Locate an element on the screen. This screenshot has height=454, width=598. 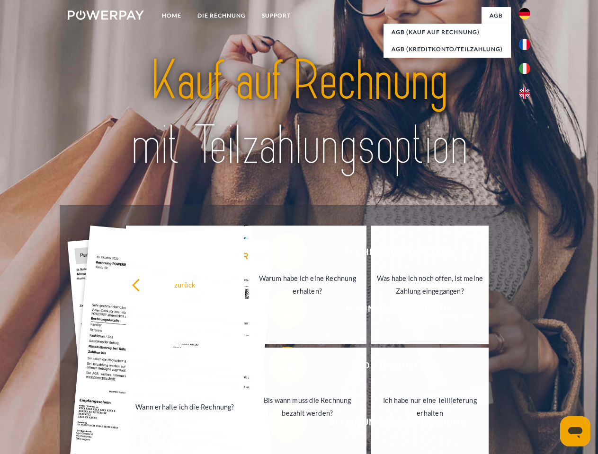
a: DIE RECHNUNG is located at coordinates (221, 16).